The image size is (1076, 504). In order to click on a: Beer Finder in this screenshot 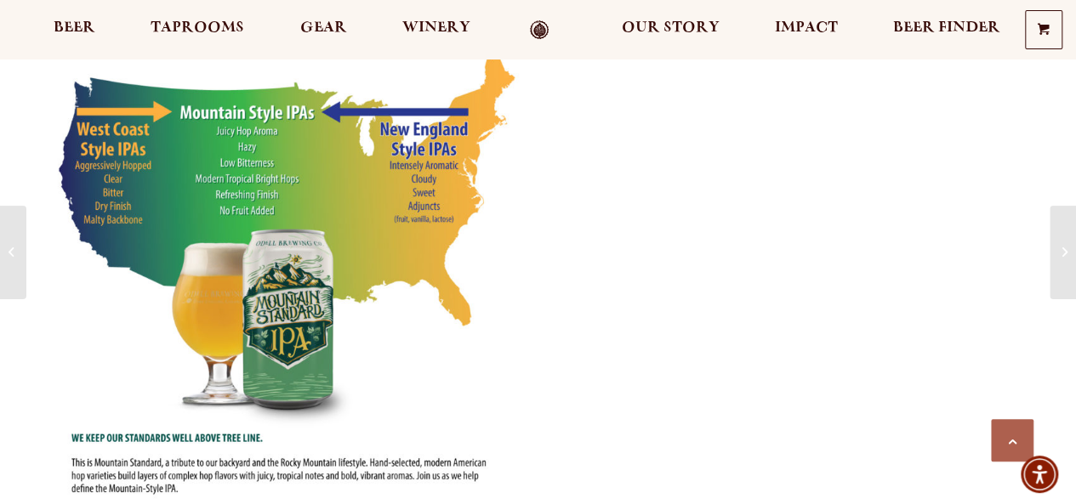, I will do `click(947, 30)`.